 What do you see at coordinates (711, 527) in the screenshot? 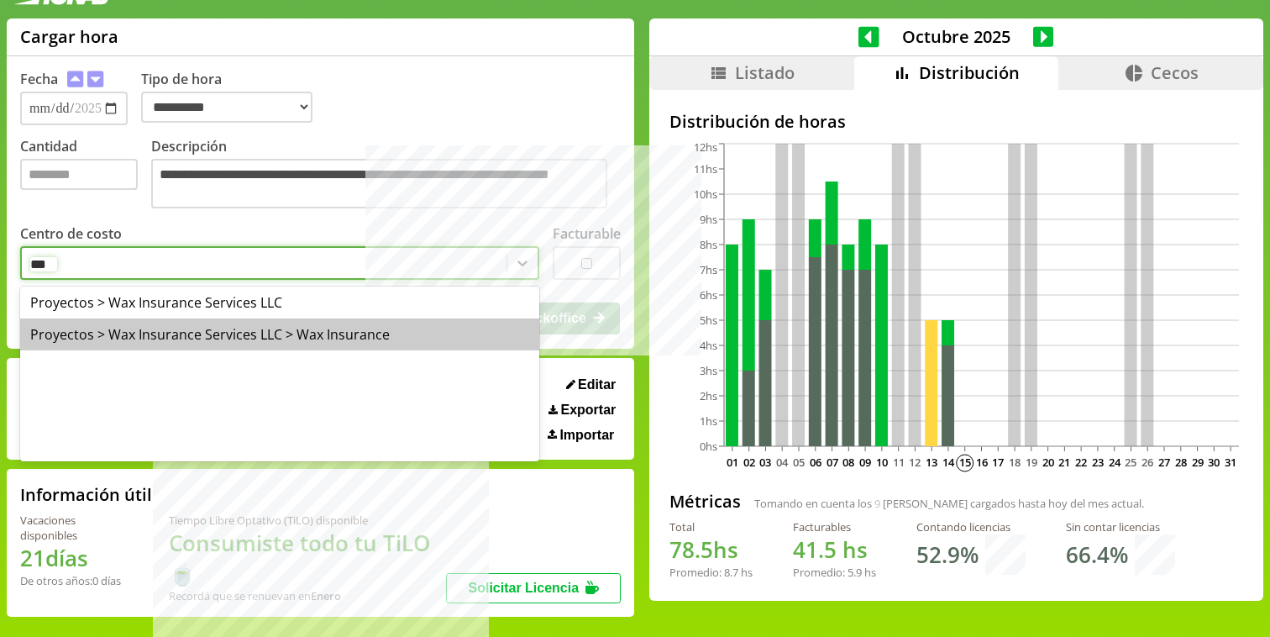
I see `div: Total` at bounding box center [711, 527].